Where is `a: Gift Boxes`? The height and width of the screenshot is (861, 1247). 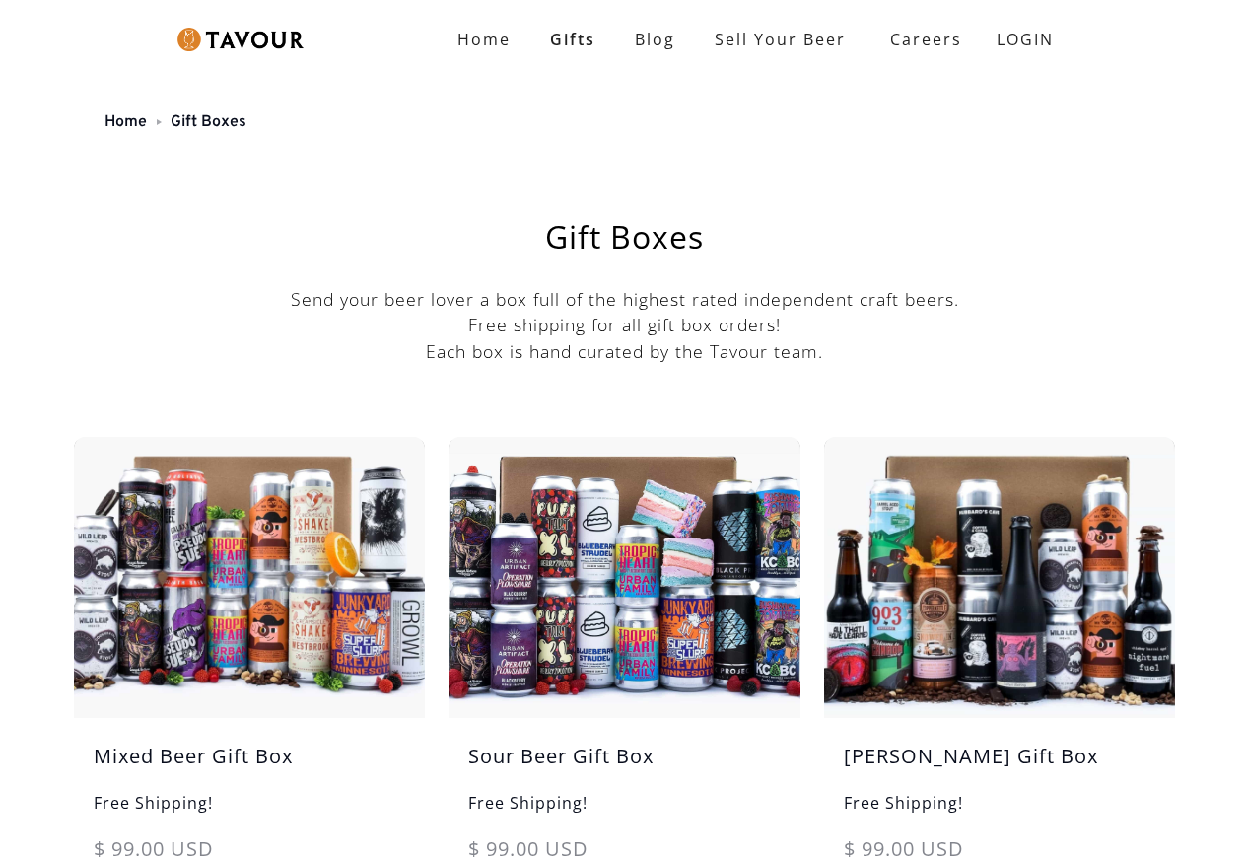 a: Gift Boxes is located at coordinates (208, 122).